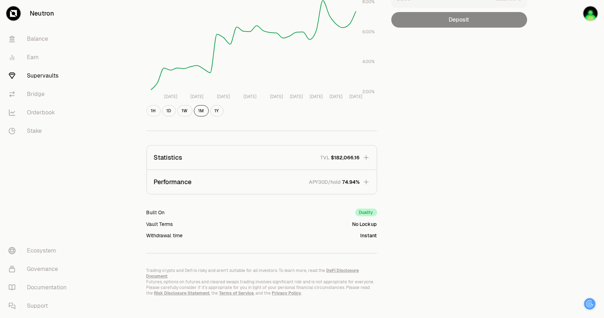 The image size is (604, 318). Describe the element at coordinates (369, 32) in the screenshot. I see `tspan: 6.00%` at that location.